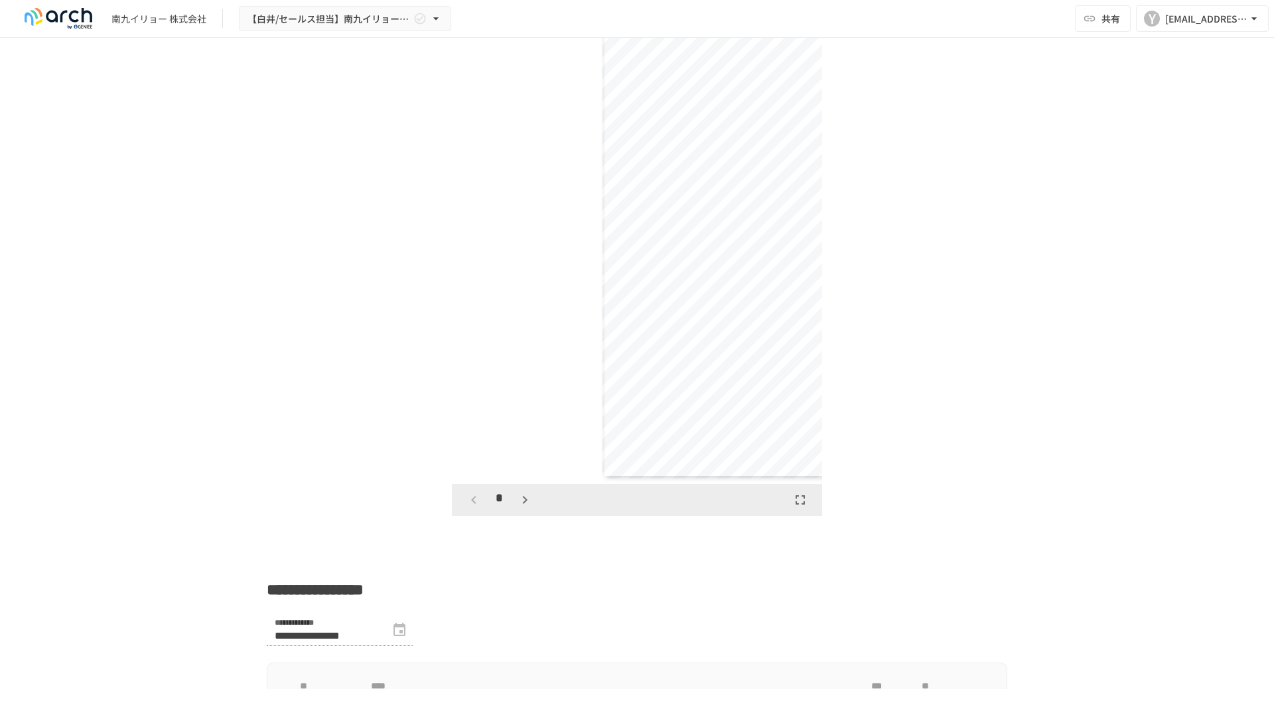 The width and height of the screenshot is (1274, 717). Describe the element at coordinates (58, 19) in the screenshot. I see `img: logo-default@2x-9cf2c760.svg` at that location.